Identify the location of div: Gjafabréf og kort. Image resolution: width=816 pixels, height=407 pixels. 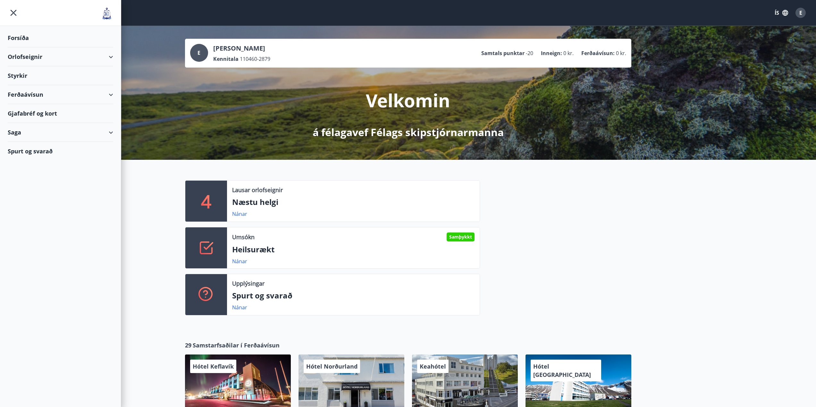
(60, 113).